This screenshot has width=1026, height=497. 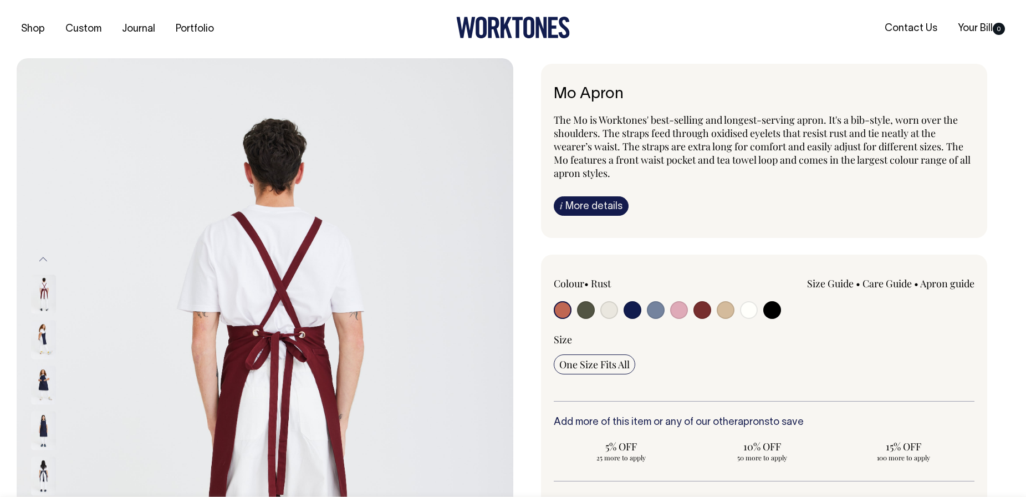 What do you see at coordinates (764, 422) in the screenshot?
I see `h6: Add more of this item or any of our other to save` at bounding box center [764, 422].